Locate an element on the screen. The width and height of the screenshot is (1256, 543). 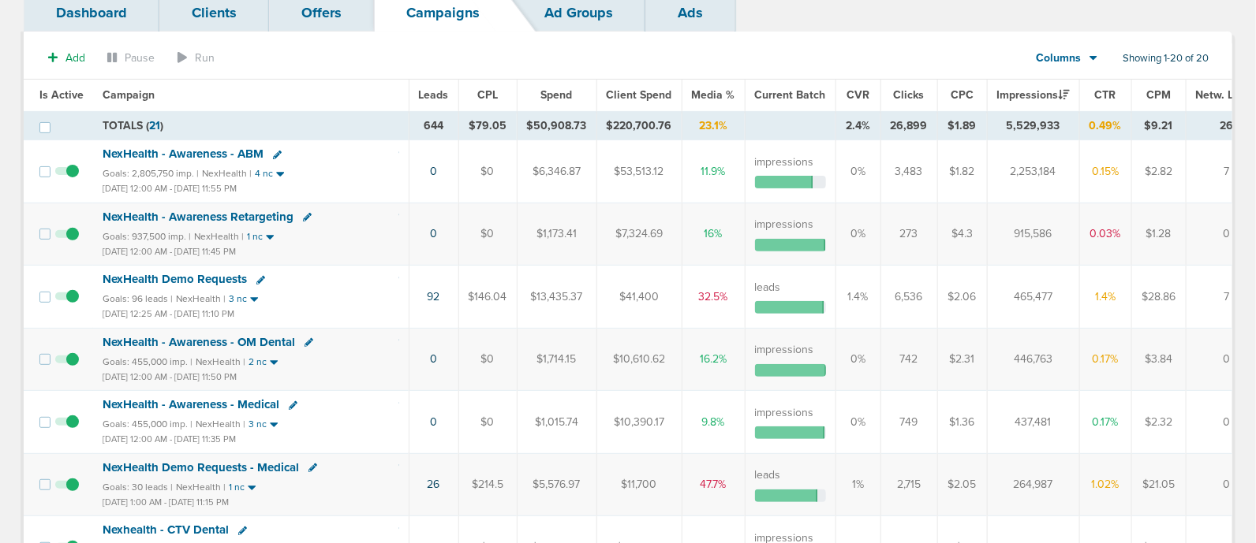
td: TOTALS ( ) is located at coordinates (251, 125).